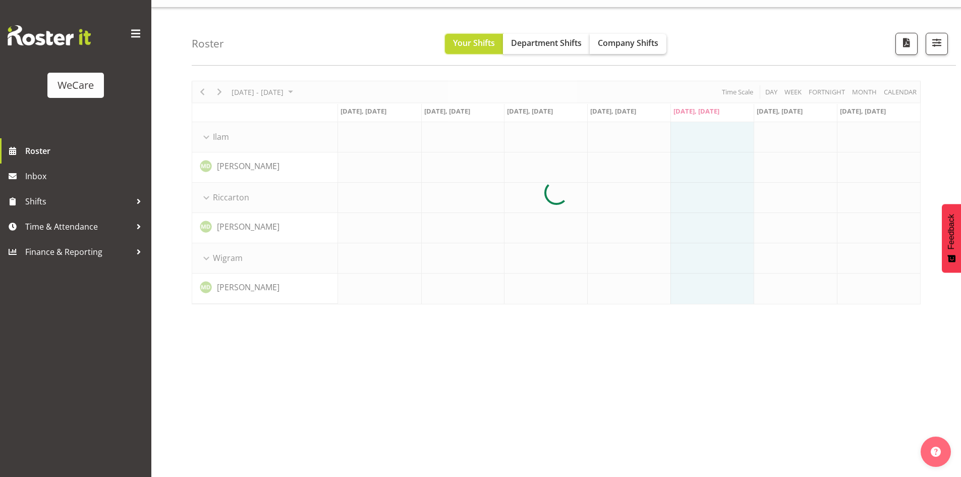 This screenshot has height=477, width=961. Describe the element at coordinates (49, 35) in the screenshot. I see `img: Rosterit website logo` at that location.